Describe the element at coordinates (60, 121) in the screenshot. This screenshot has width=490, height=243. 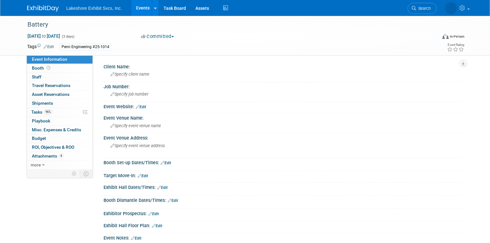
I see `a: Playbook` at that location.